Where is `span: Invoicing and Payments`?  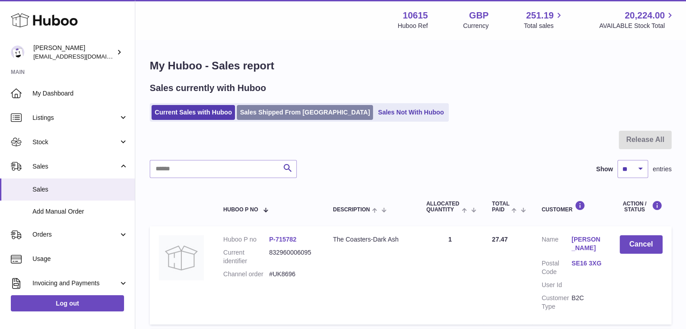
span: Invoicing and Payments is located at coordinates (75, 283).